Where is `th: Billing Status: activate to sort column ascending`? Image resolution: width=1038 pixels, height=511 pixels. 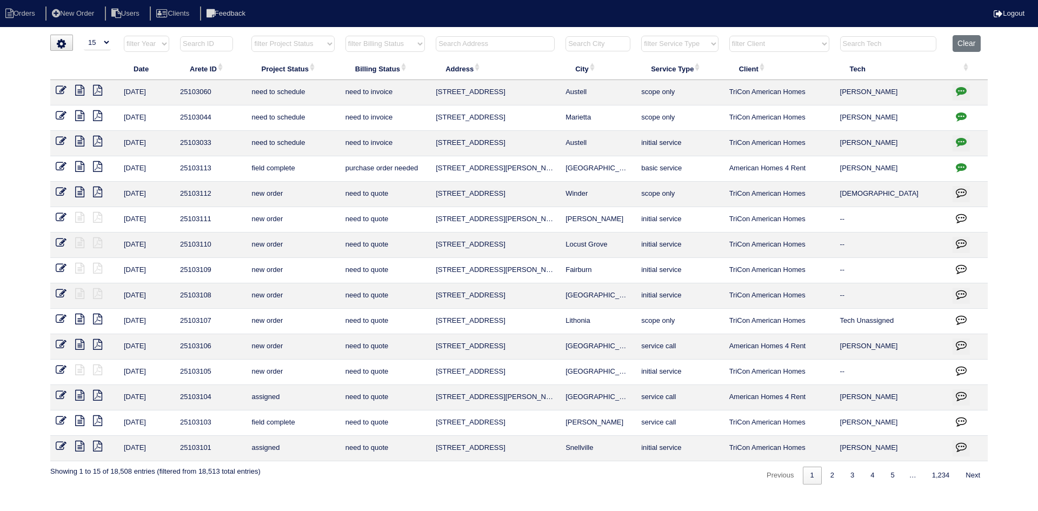 th: Billing Status: activate to sort column ascending is located at coordinates (385, 69).